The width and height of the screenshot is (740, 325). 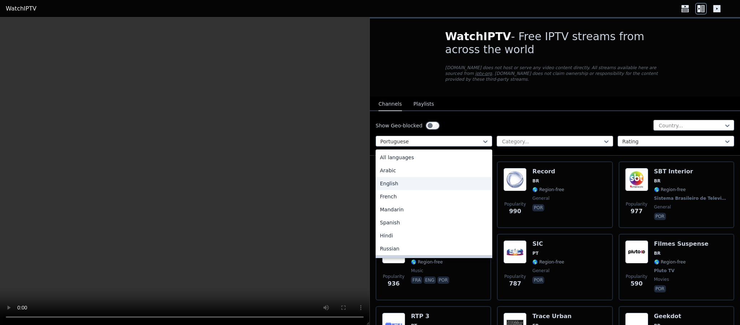 I want to click on label: Show Geo-blocked, so click(x=399, y=125).